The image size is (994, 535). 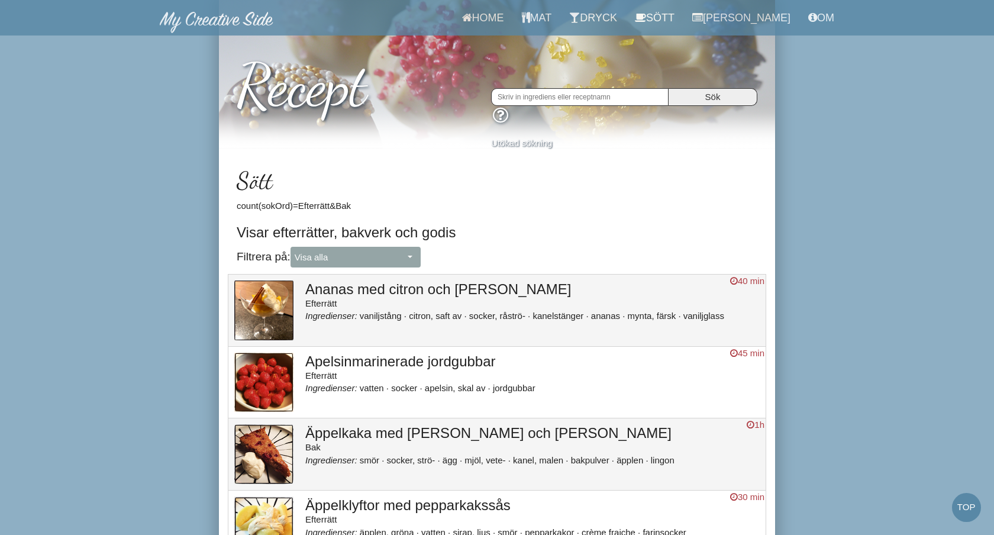 I want to click on img: MyCreativeSide, so click(x=217, y=22).